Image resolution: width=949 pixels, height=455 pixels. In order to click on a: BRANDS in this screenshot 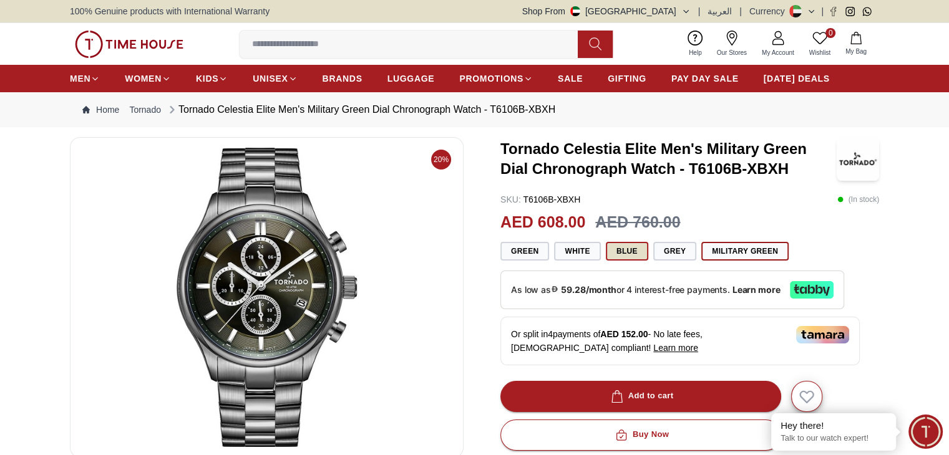, I will do `click(343, 79)`.